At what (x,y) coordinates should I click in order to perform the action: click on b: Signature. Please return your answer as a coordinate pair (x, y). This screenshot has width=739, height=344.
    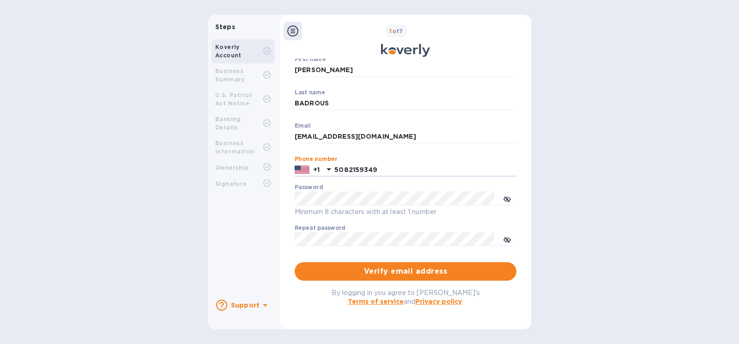
    Looking at the image, I should click on (231, 183).